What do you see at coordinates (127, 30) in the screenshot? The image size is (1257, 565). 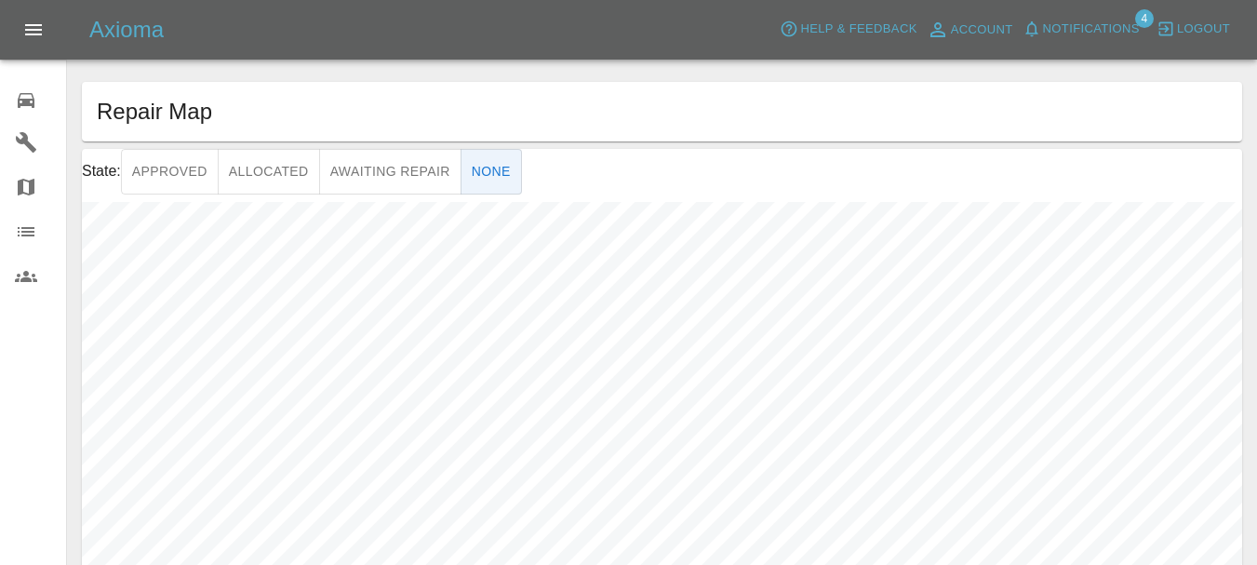 I see `h5: Axioma` at bounding box center [127, 30].